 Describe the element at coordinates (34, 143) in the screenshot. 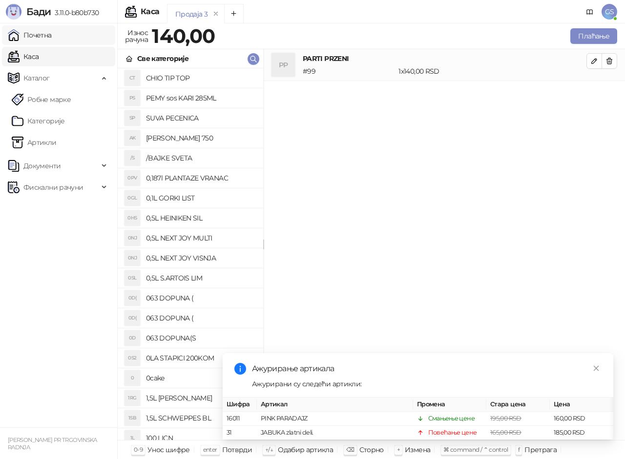

I see `a: ArtikliАртикли` at that location.